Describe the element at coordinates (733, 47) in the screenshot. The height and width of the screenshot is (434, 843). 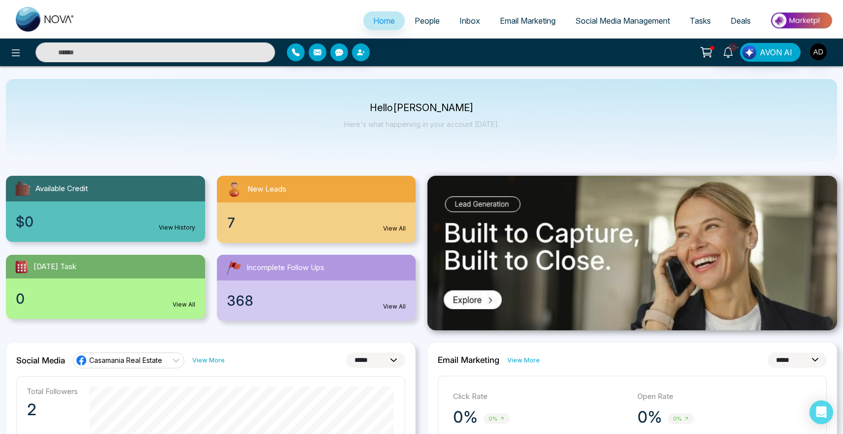
I see `span: 10+` at that location.